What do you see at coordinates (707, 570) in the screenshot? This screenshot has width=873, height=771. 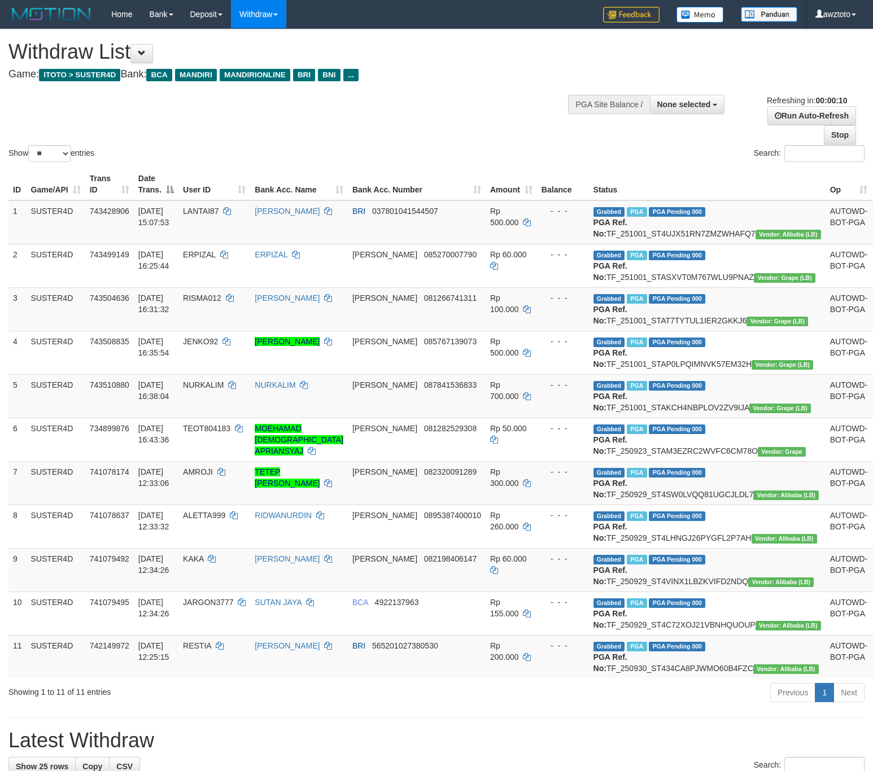 I see `td: TF_250929_ST4VINX1LBZKVIFD2NDQ` at bounding box center [707, 570].